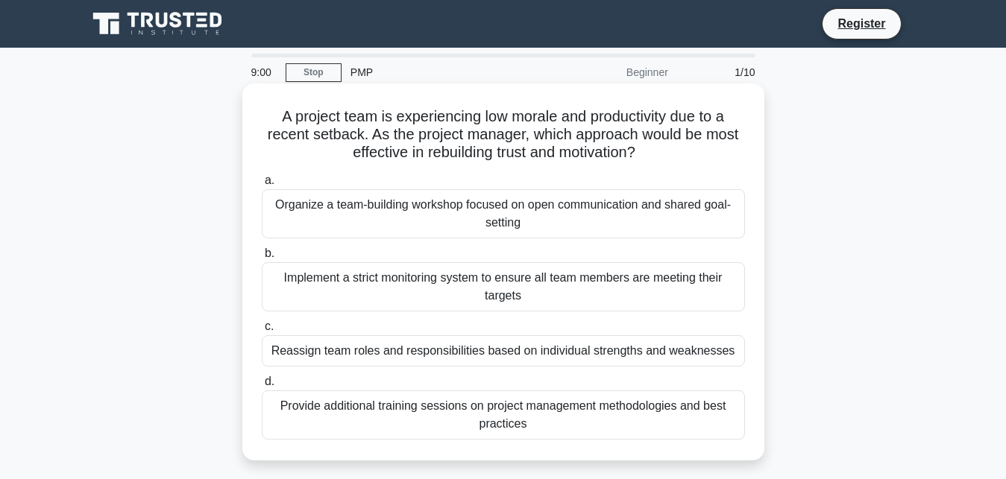 Image resolution: width=1006 pixels, height=479 pixels. I want to click on div: Reassign team roles and responsibilities based on individual strengths and weaknesses, so click(503, 351).